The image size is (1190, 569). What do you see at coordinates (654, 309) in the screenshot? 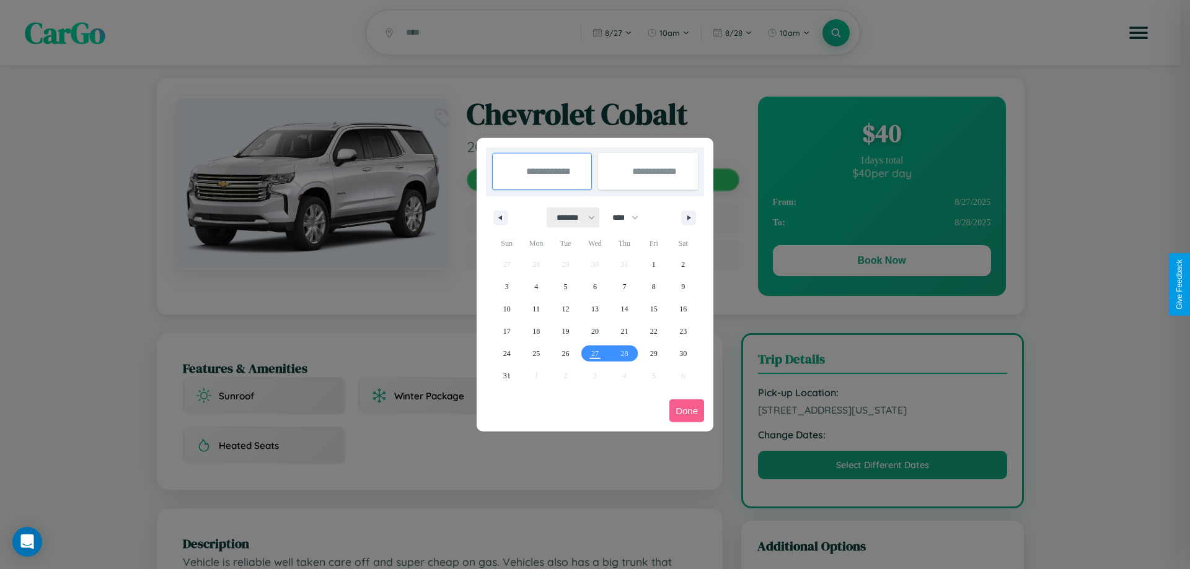
I see `span: 15` at bounding box center [654, 309].